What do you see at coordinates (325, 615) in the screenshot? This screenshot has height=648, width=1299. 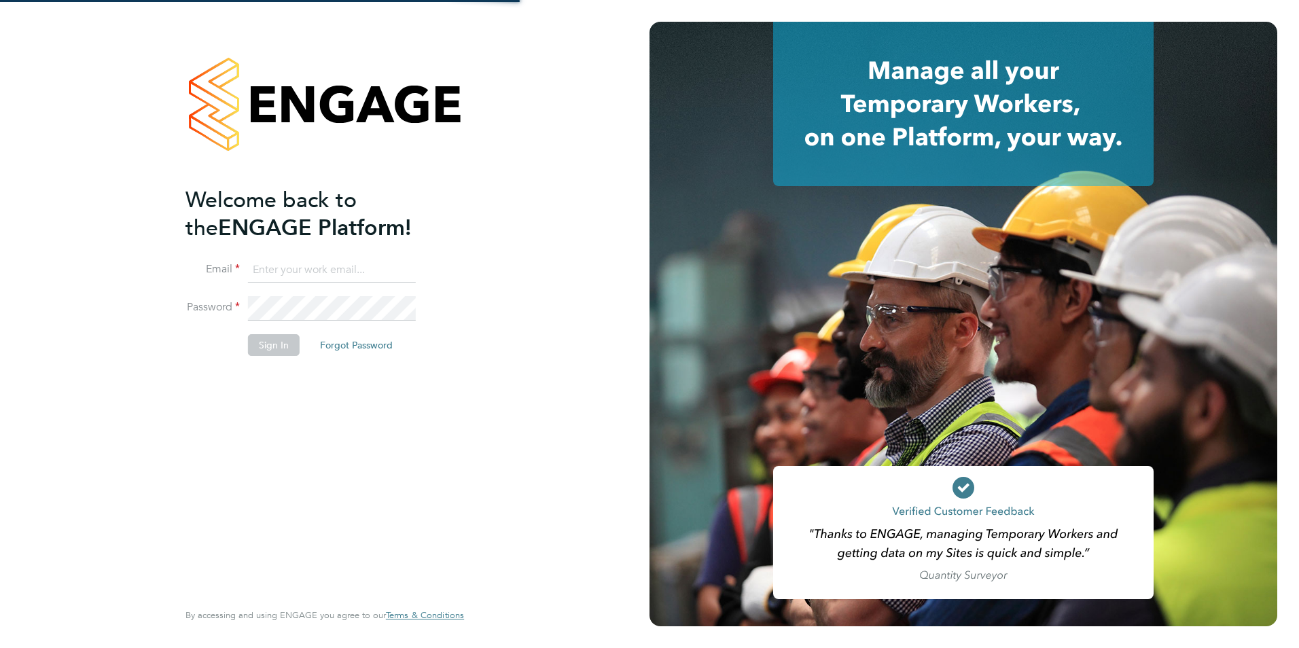 I see `span: By accessing and using ENGAGE you agree to our` at bounding box center [325, 615].